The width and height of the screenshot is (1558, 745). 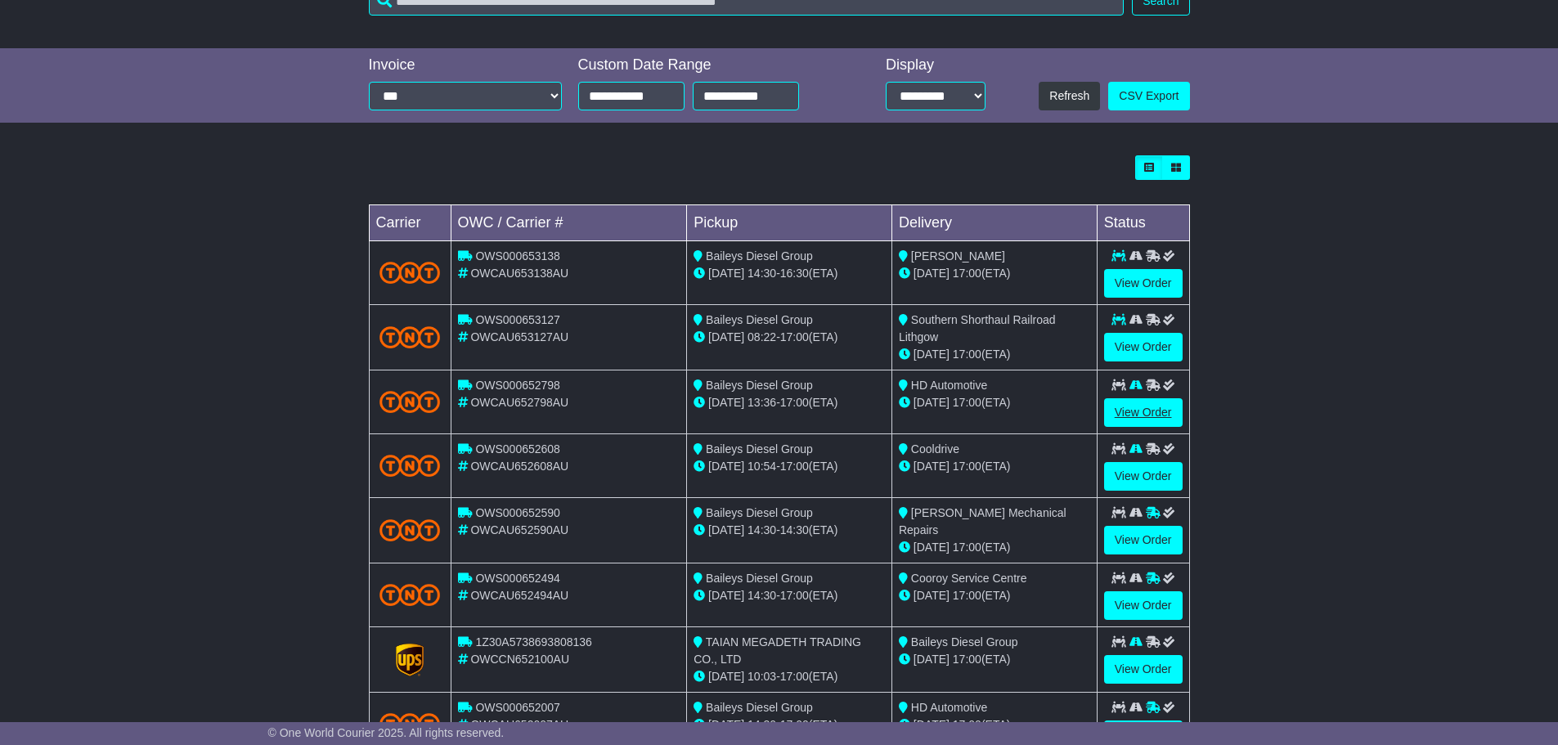 I want to click on span: OWCAU652798AU, so click(x=519, y=402).